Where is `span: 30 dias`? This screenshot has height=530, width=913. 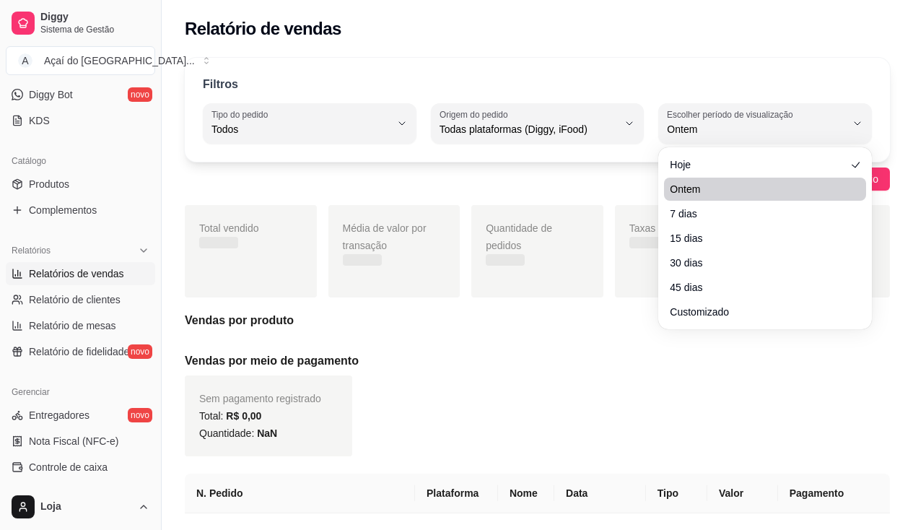 span: 30 dias is located at coordinates (758, 263).